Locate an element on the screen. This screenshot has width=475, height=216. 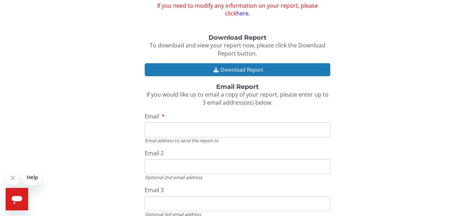
div: Optional 2nd email address is located at coordinates (238, 178).